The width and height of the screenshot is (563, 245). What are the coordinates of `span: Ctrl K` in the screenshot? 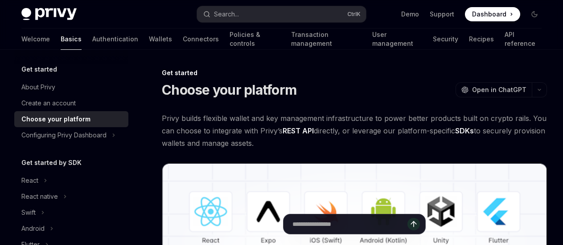 It's located at (354, 14).